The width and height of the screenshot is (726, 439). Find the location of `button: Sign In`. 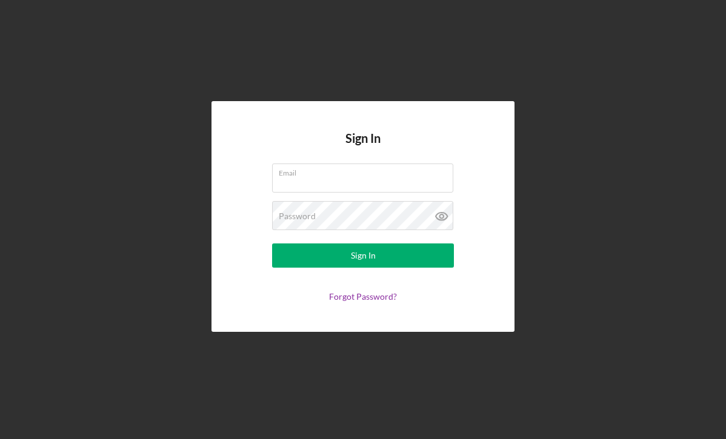

button: Sign In is located at coordinates (363, 256).